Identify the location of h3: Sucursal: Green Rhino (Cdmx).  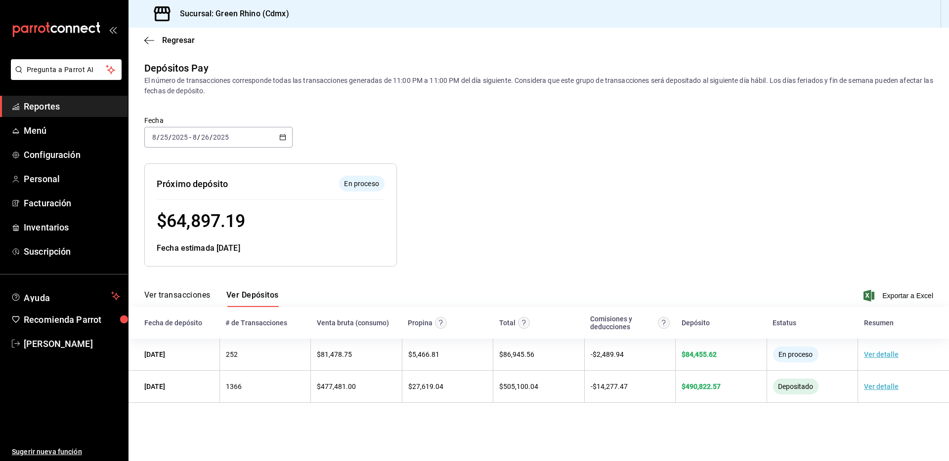
(230, 14).